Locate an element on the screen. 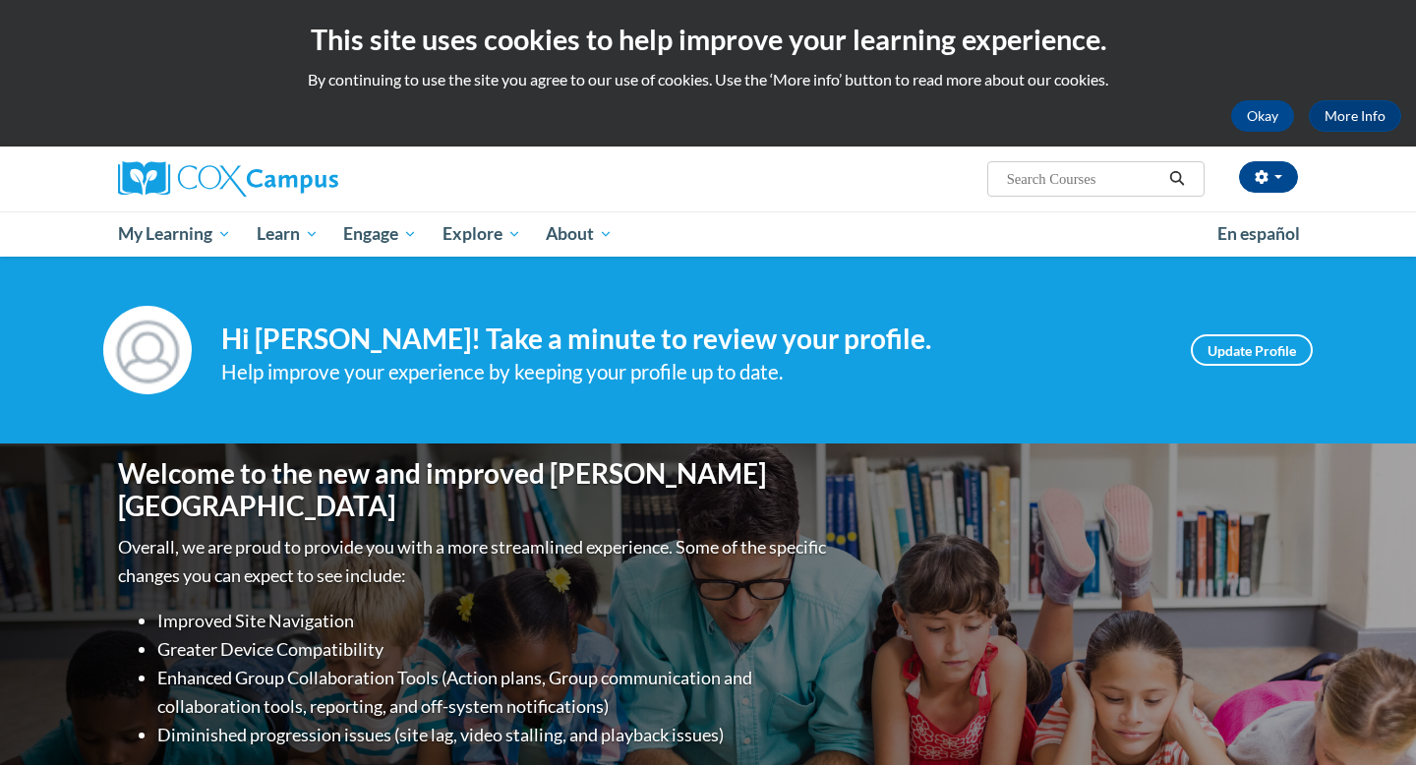 The width and height of the screenshot is (1416, 765). p: By continuing to use the site you agree to our use of cookies. Use the ‘More info’ button to read... is located at coordinates (708, 80).